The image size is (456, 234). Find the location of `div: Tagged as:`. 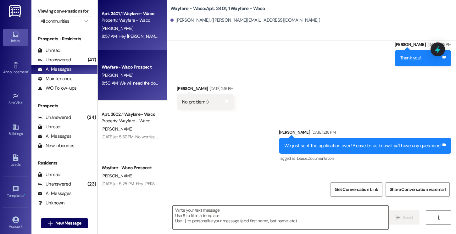

div: Tagged as: is located at coordinates (365, 158).